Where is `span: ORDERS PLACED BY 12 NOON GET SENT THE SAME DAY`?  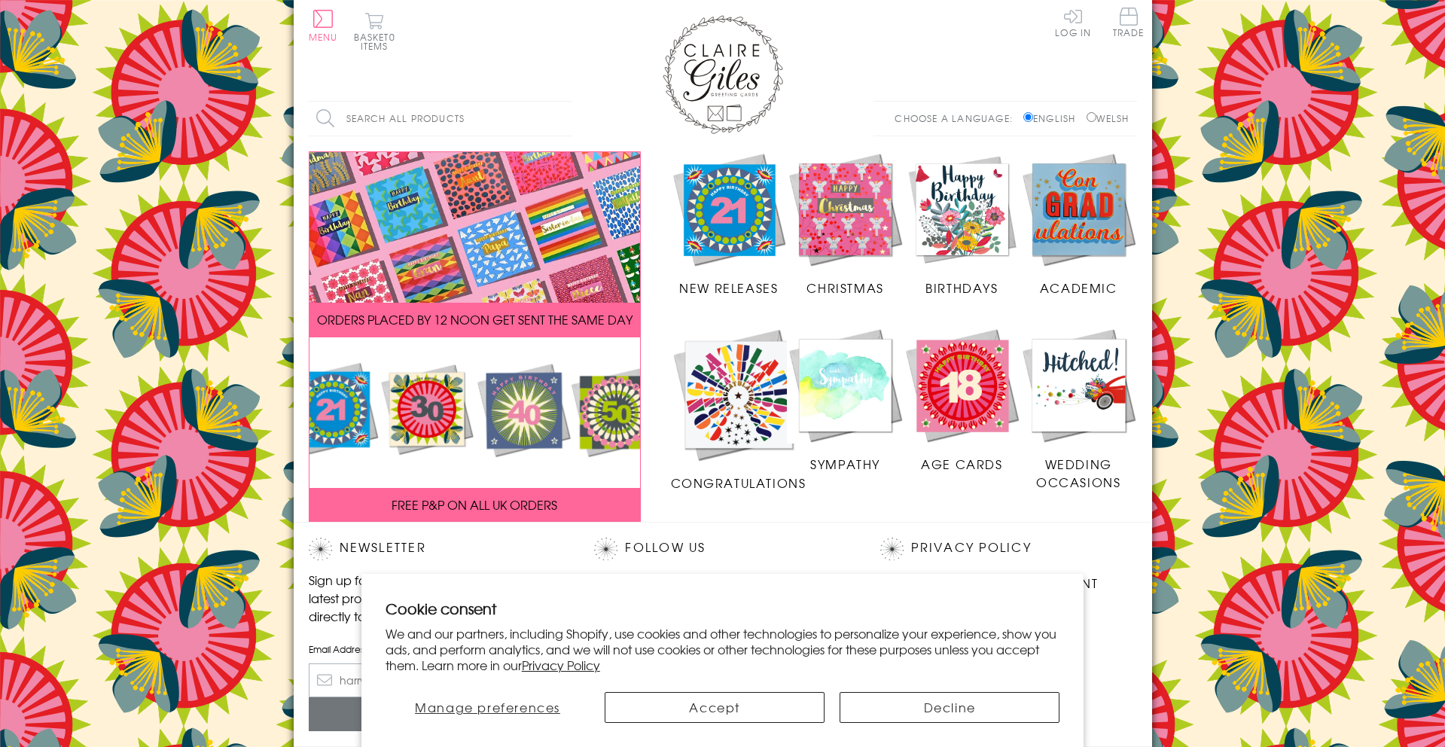 span: ORDERS PLACED BY 12 NOON GET SENT THE SAME DAY is located at coordinates (474, 319).